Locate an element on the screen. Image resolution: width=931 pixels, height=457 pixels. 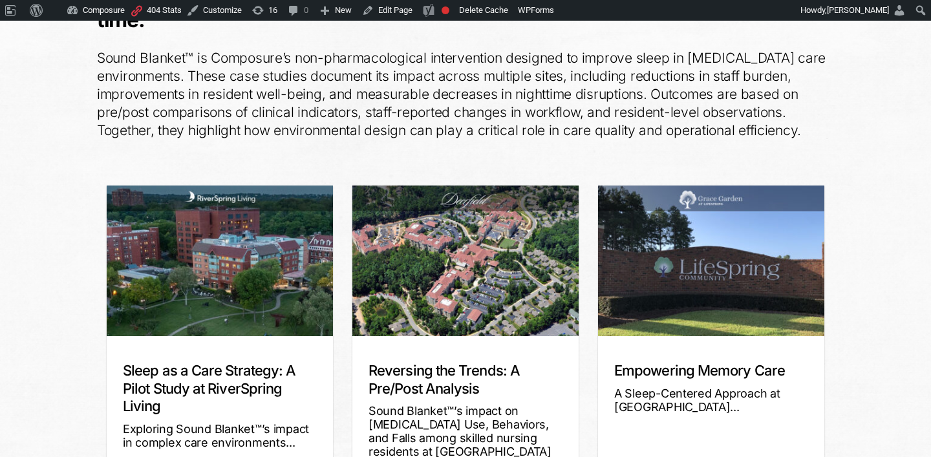
div: Focus keyphrase not set is located at coordinates (446, 10).